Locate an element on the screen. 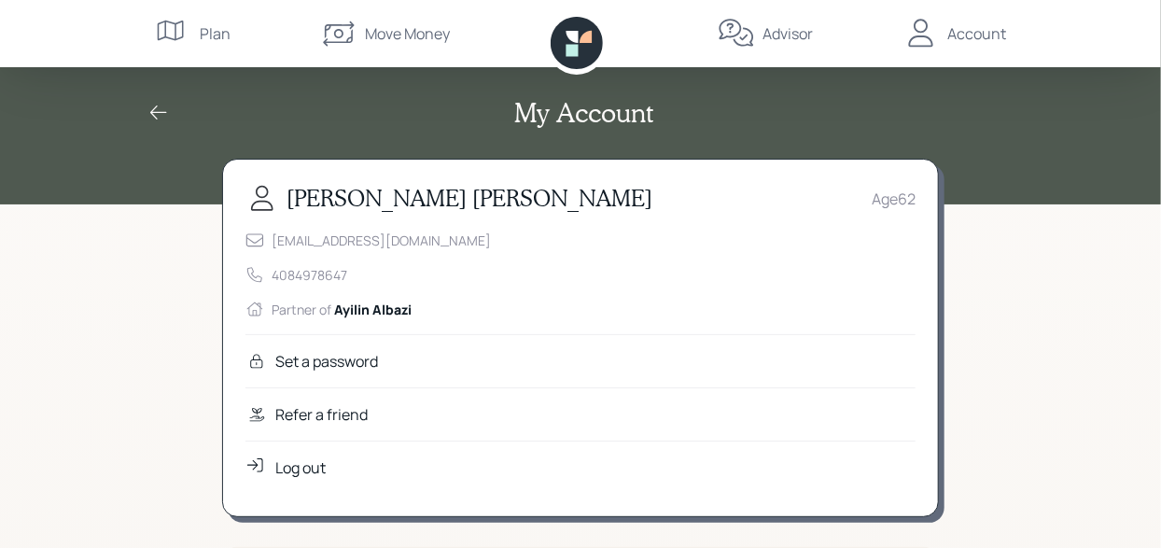  div: Partner of is located at coordinates (342, 309).